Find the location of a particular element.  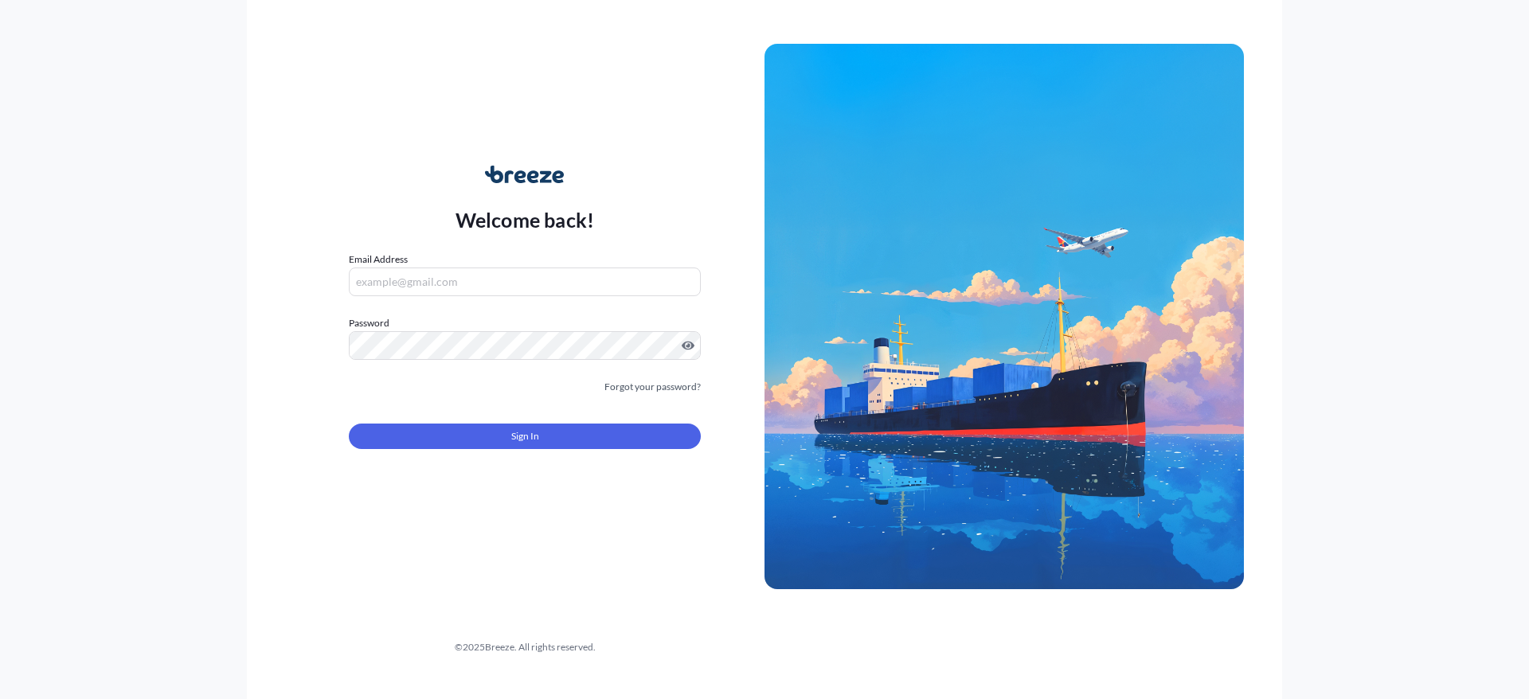

label: Email Address is located at coordinates (378, 260).